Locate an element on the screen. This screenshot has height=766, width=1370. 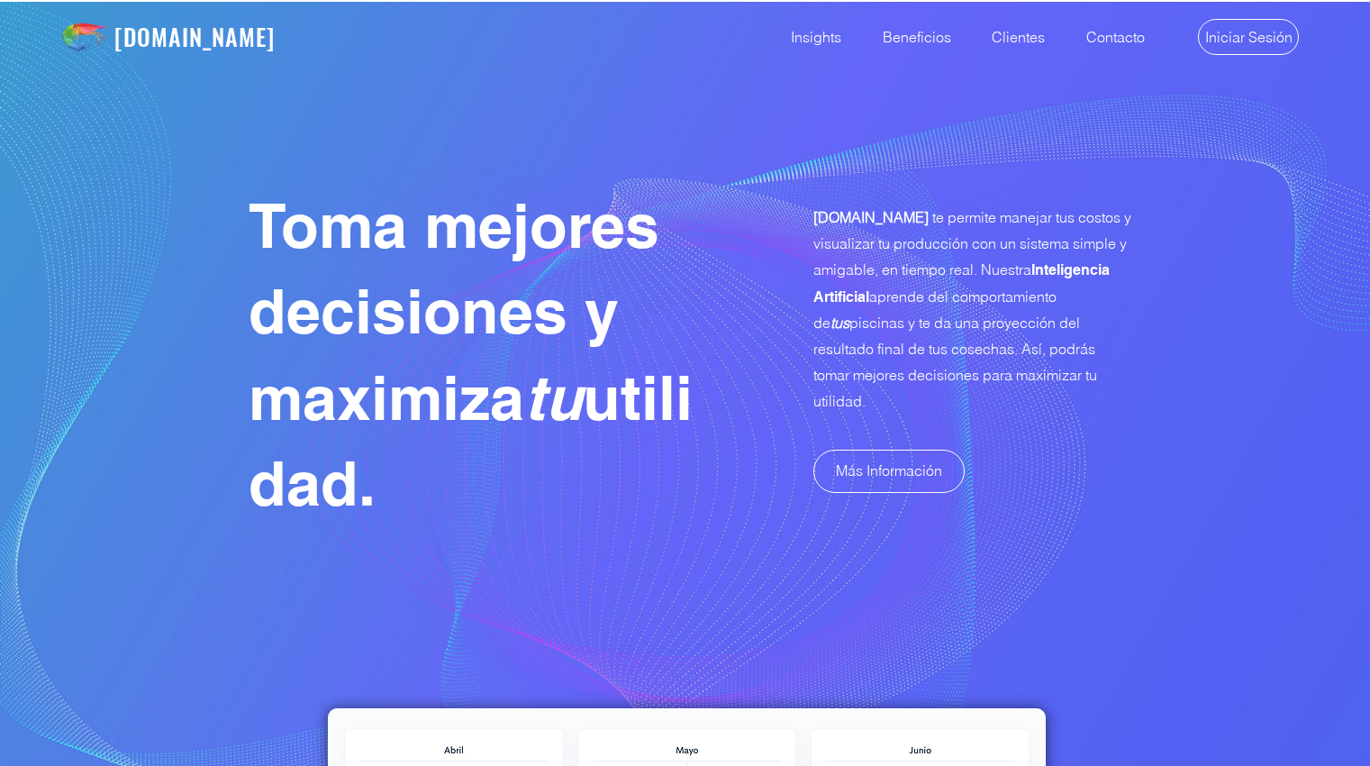
span: tu is located at coordinates (553, 397).